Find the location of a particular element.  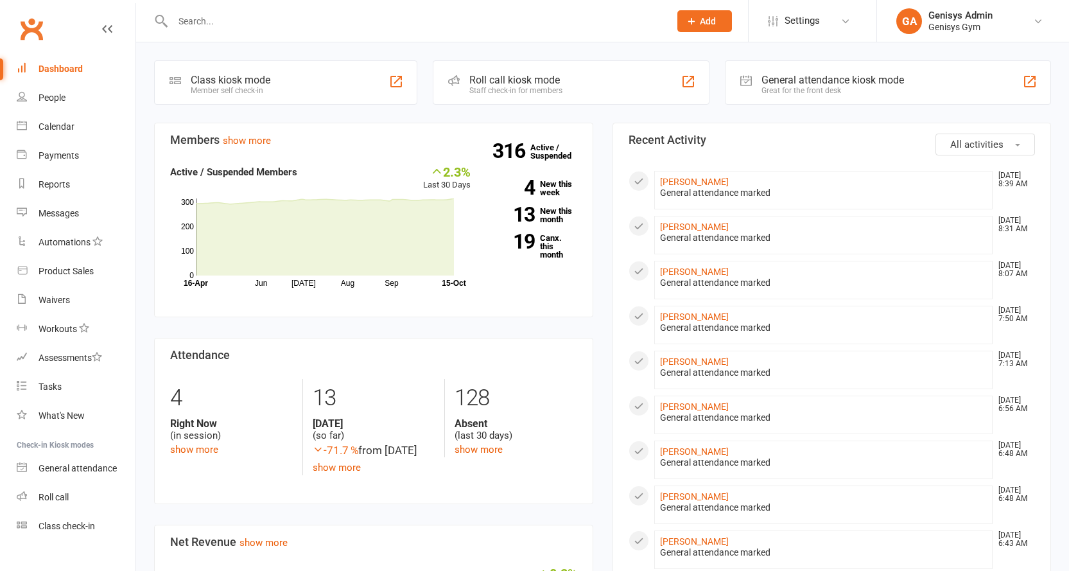

div: Genisys Gym is located at coordinates (960, 27).